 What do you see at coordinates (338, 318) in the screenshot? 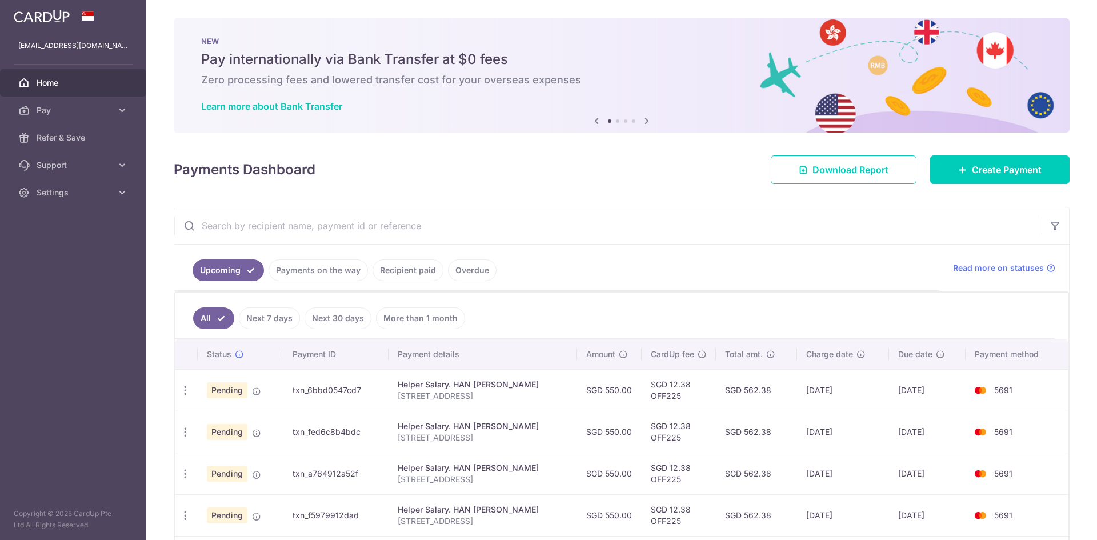
I see `a: Next 30 days` at bounding box center [338, 318].